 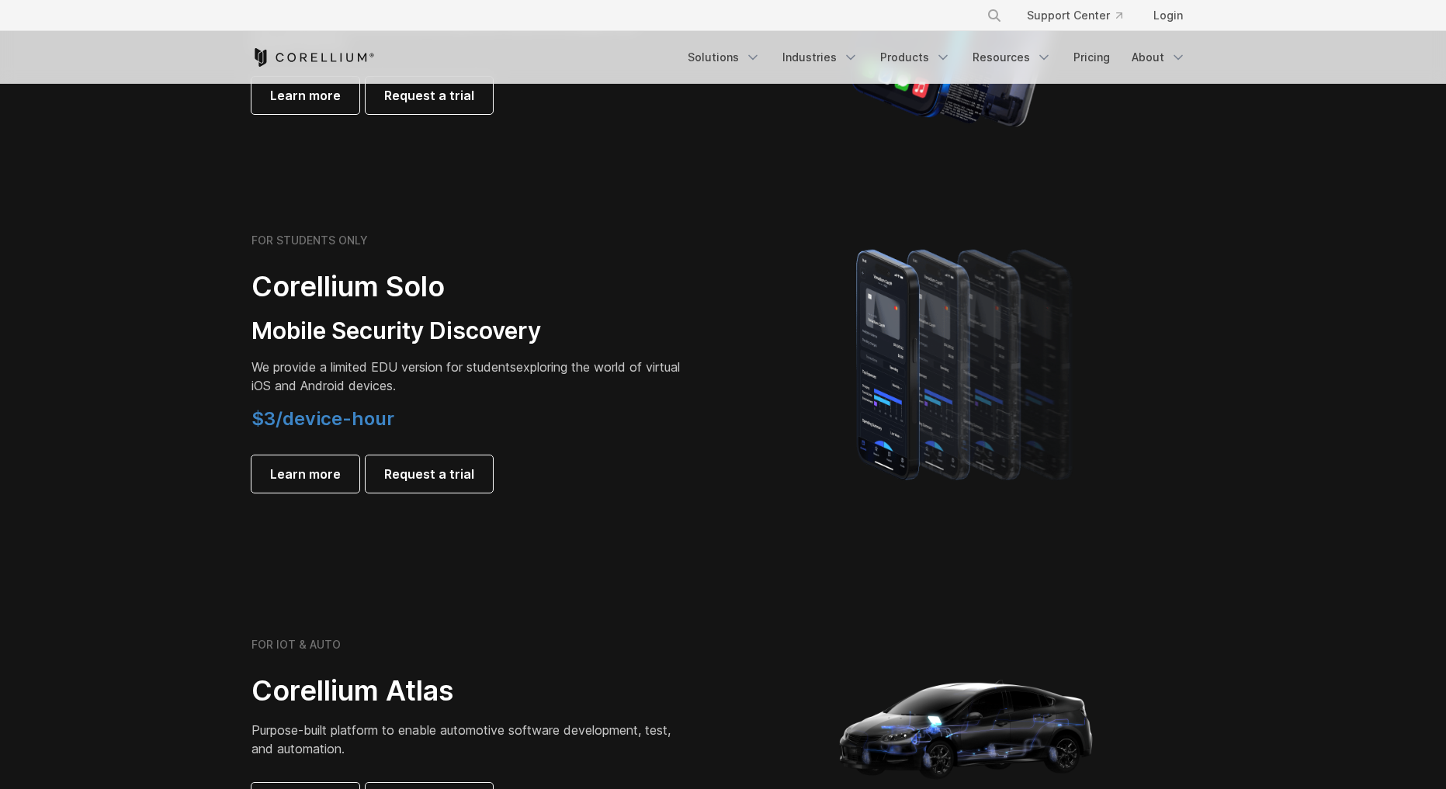 What do you see at coordinates (1159, 57) in the screenshot?
I see `a: About` at bounding box center [1159, 57].